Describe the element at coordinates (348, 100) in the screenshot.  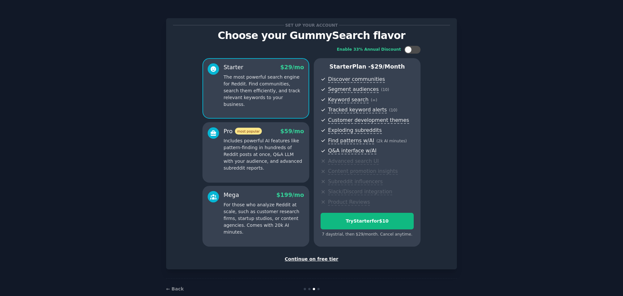
I see `span: Keyword search` at that location.